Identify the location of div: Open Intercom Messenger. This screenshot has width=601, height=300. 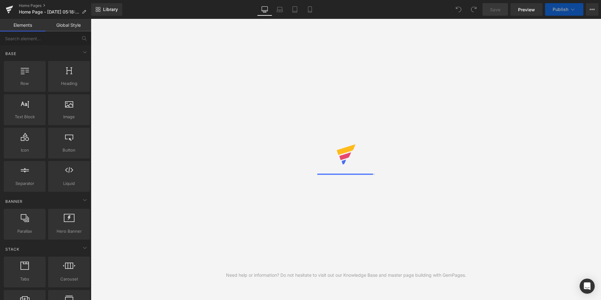
(587, 286).